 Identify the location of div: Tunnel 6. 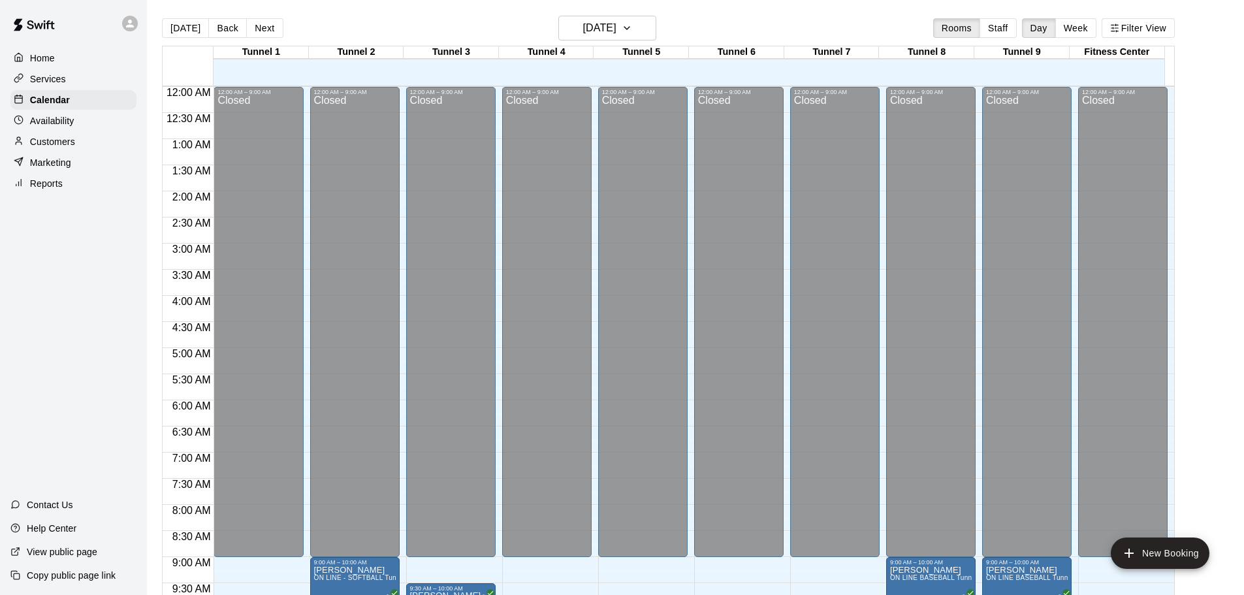
(737, 52).